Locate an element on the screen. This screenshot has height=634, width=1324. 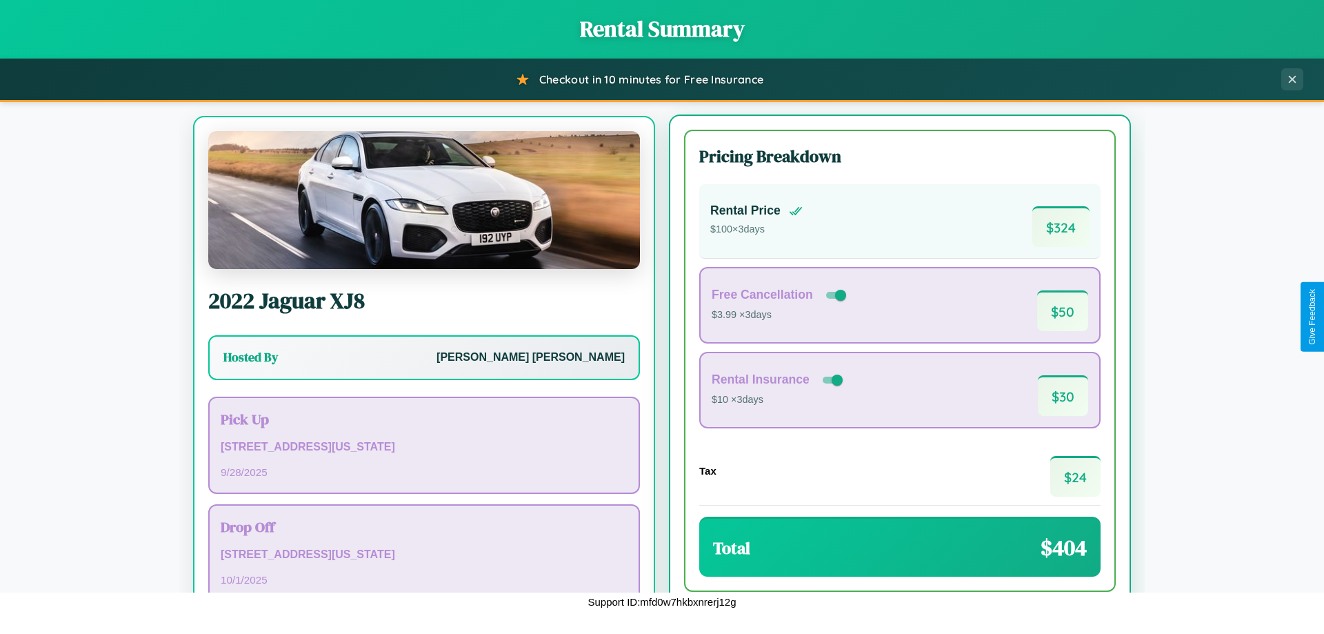
span: $ 30 is located at coordinates (1062, 395).